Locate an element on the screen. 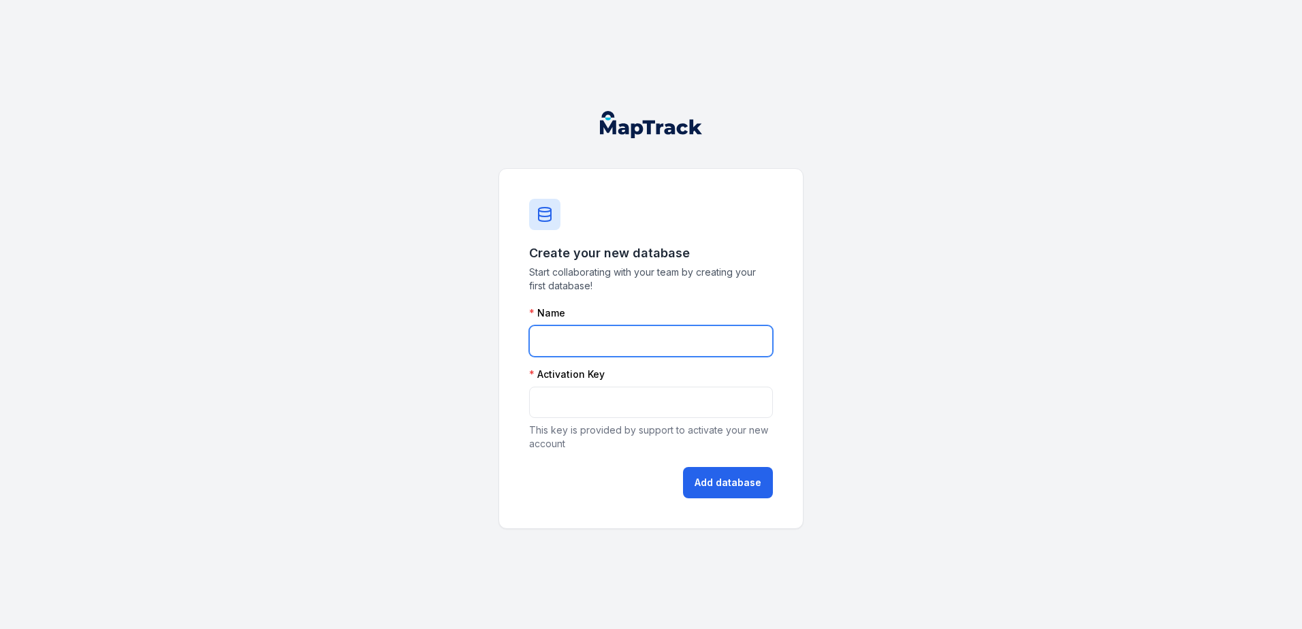 The image size is (1302, 629). label: Name is located at coordinates (547, 313).